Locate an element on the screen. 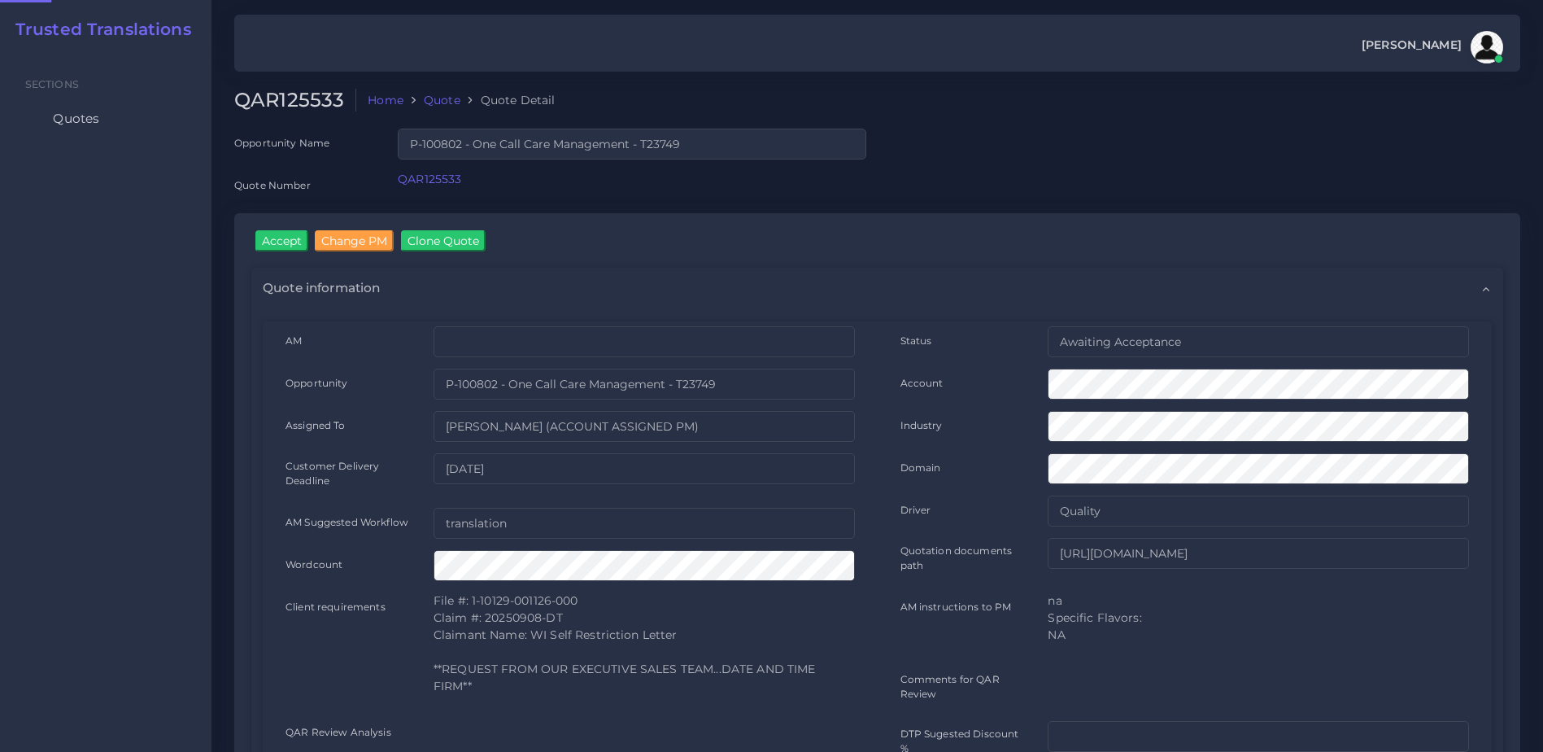  label: Comments for QAR Review is located at coordinates (963, 686).